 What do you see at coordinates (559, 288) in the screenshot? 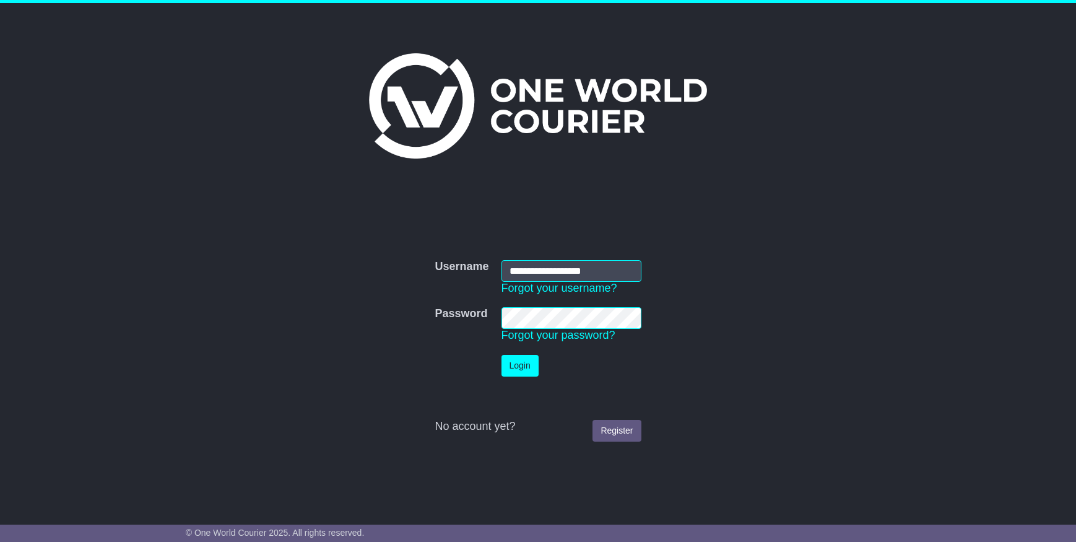
I see `a: Forgot your username?` at bounding box center [559, 288].